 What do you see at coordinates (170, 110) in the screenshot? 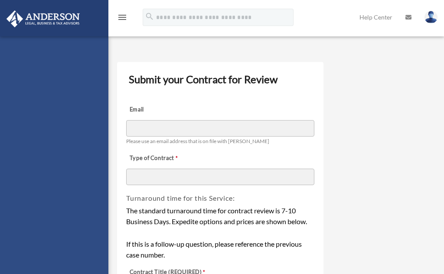
I see `label: Email` at bounding box center [170, 110].